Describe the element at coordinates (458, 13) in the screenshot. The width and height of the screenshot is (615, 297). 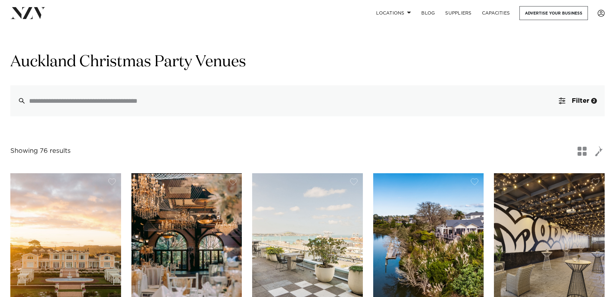
I see `a: SUPPLIERS` at that location.